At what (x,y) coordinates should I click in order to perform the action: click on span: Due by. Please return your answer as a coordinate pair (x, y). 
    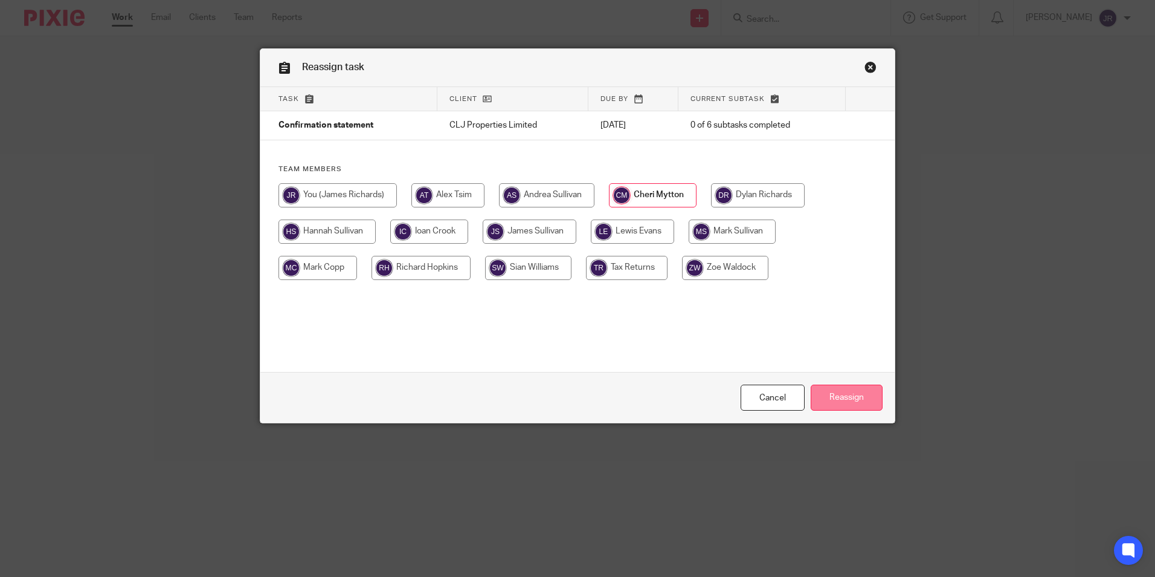
    Looking at the image, I should click on (615, 99).